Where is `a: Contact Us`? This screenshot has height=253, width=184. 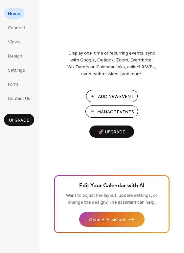 a: Contact Us is located at coordinates (19, 98).